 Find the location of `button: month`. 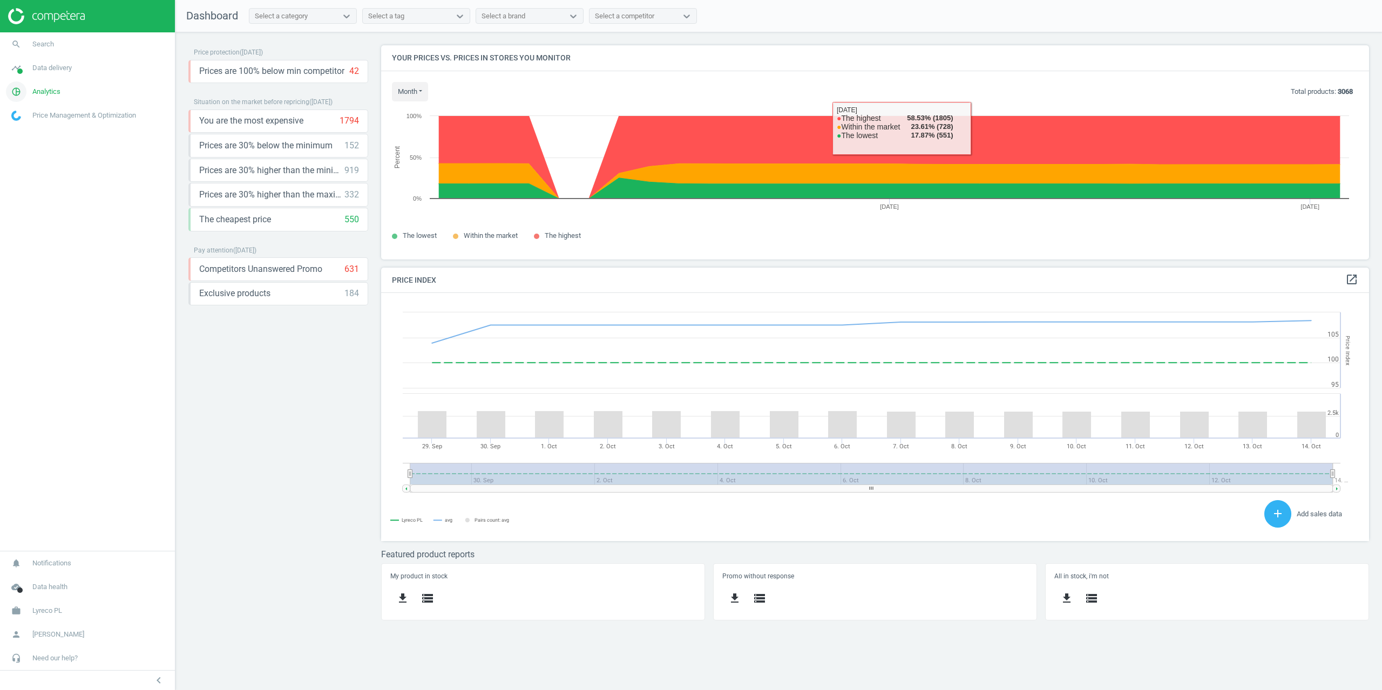

button: month is located at coordinates (410, 92).